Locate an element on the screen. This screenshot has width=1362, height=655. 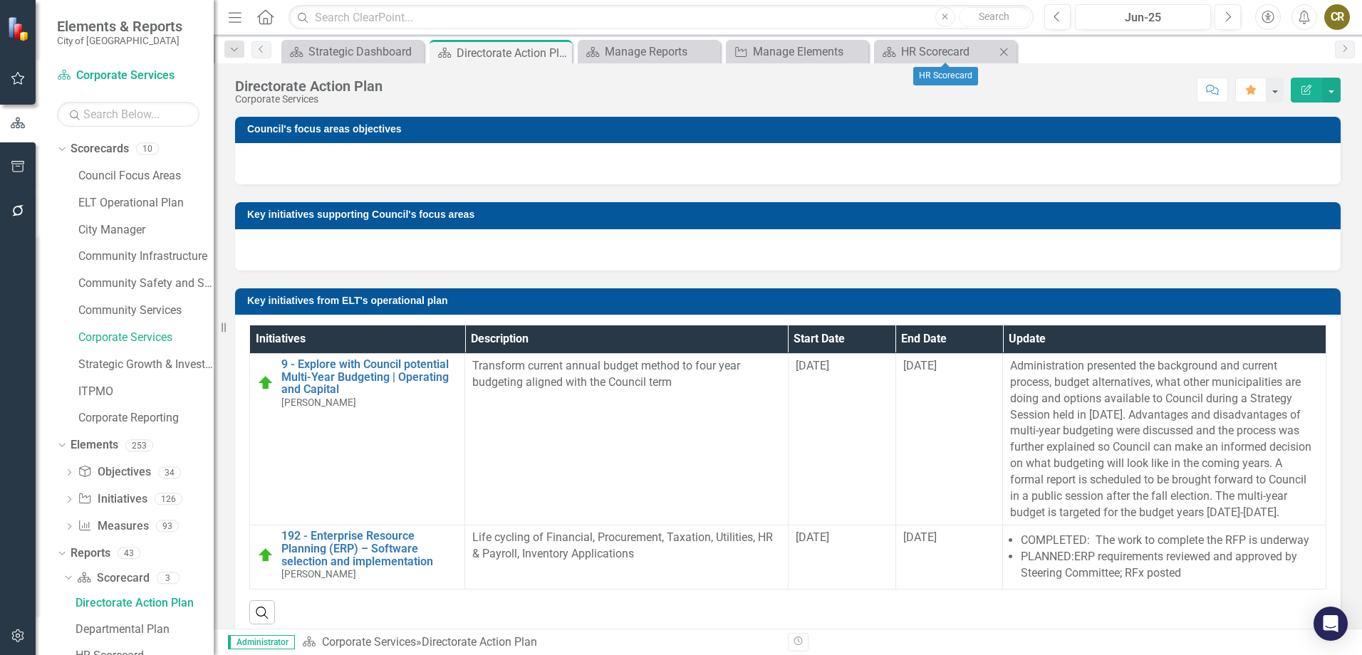
a: City Manager is located at coordinates (146, 230).